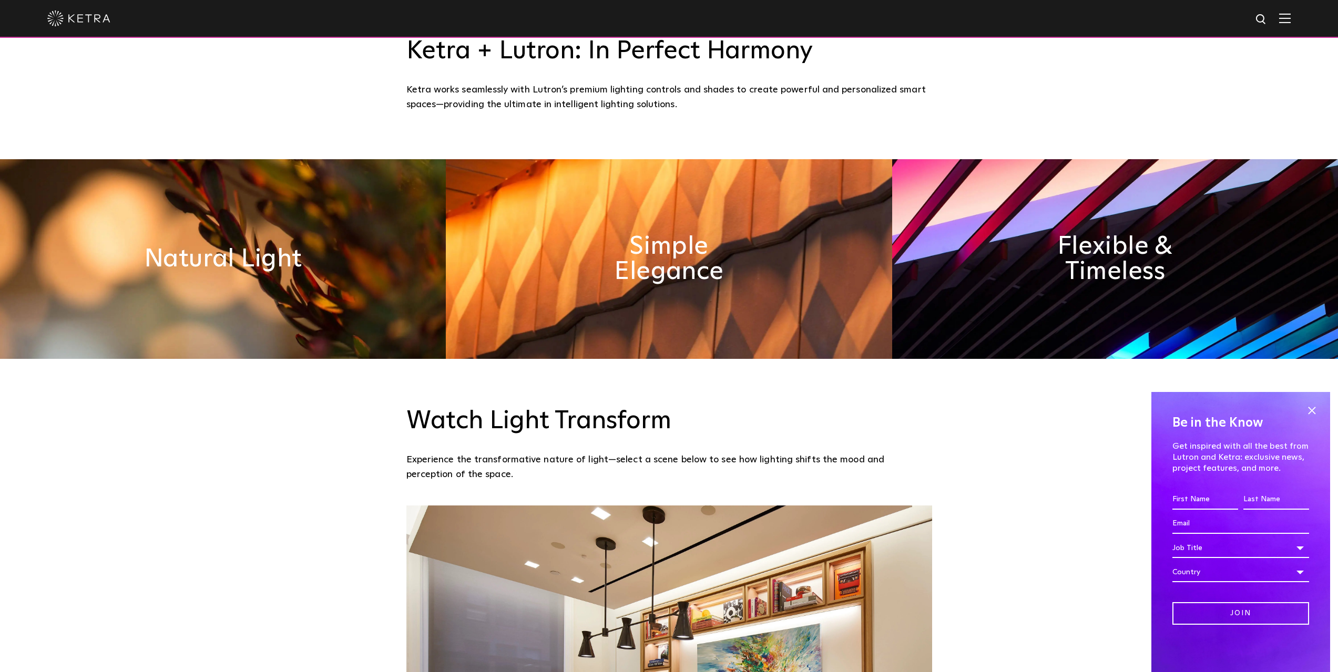 The height and width of the screenshot is (672, 1338). Describe the element at coordinates (1241, 524) in the screenshot. I see `input: Email` at that location.